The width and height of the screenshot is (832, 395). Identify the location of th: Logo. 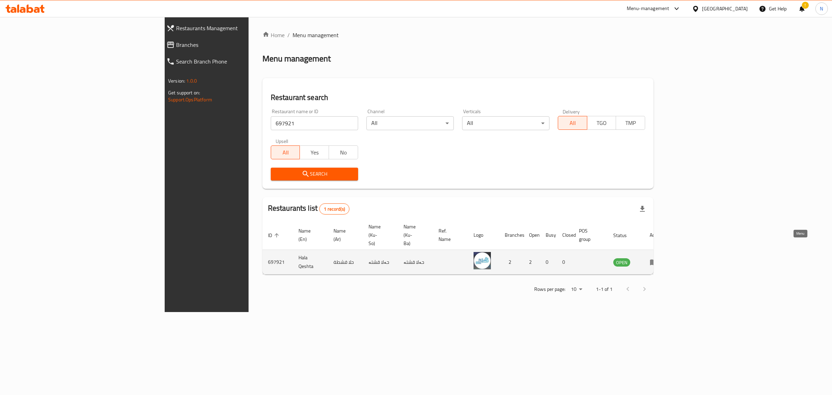
(484, 235).